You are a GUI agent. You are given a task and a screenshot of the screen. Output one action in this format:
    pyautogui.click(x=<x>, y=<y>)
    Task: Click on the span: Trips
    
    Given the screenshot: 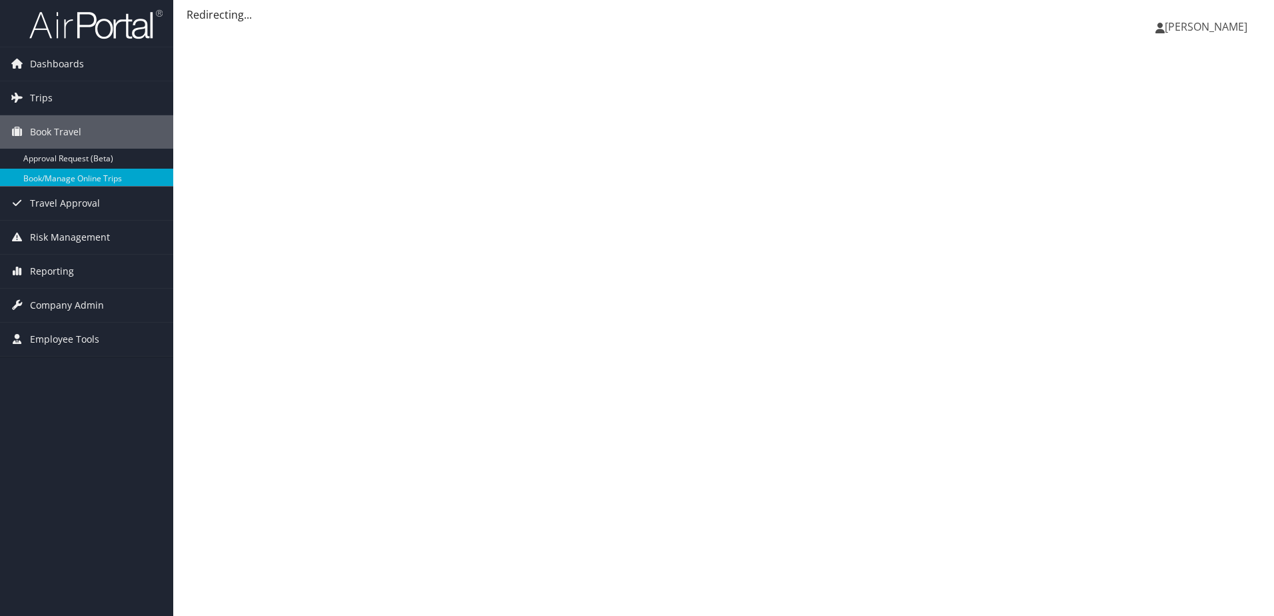 What is the action you would take?
    pyautogui.click(x=41, y=98)
    